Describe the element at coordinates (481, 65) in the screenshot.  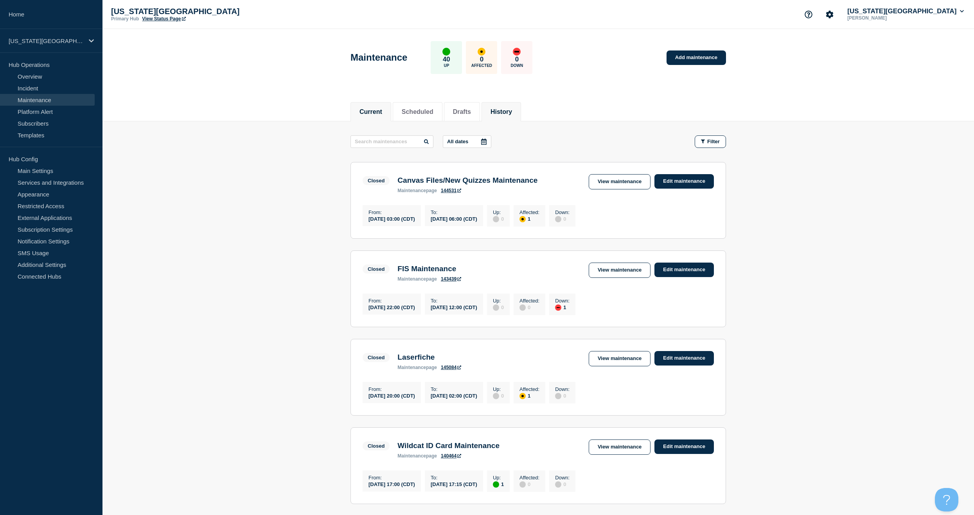
I see `p: Affected` at that location.